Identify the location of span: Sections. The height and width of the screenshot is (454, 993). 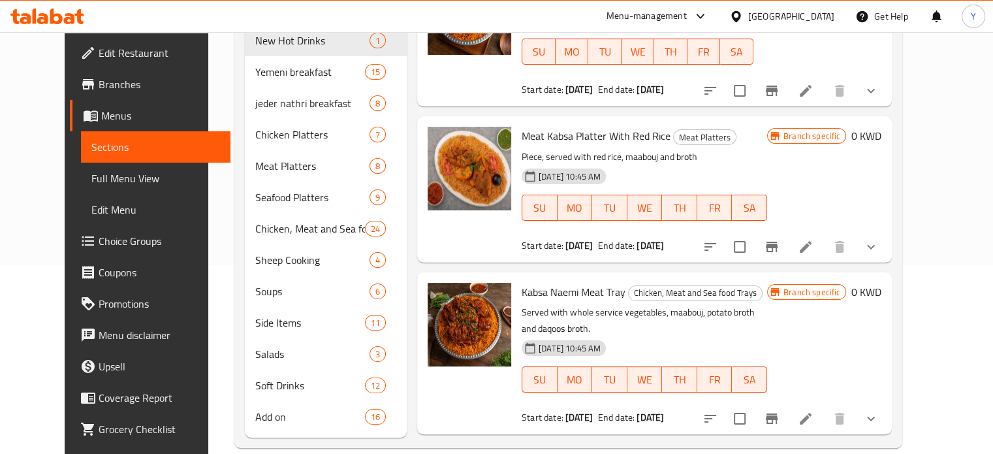
(155, 147).